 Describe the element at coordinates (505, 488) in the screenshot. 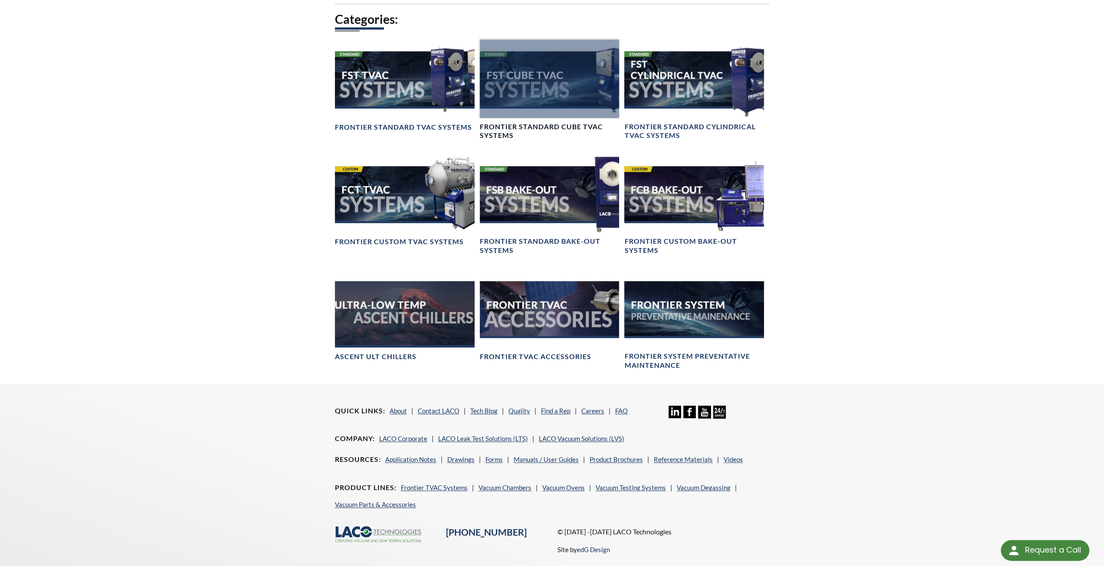

I see `a: Vacuum Chambers` at that location.